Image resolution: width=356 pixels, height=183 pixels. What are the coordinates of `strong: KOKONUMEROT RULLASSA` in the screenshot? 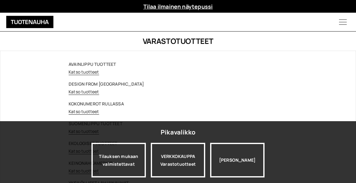 It's located at (96, 104).